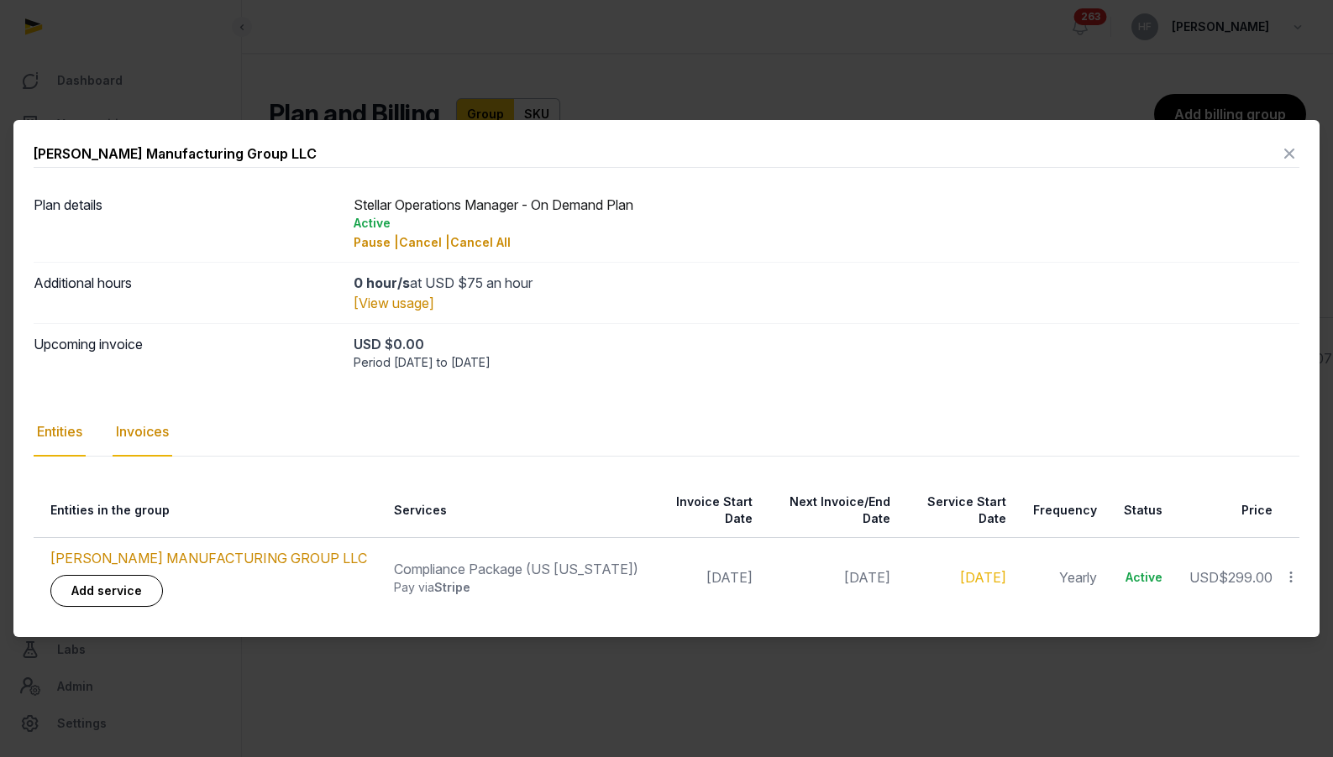 The image size is (1333, 757). I want to click on span: Cancel |, so click(424, 242).